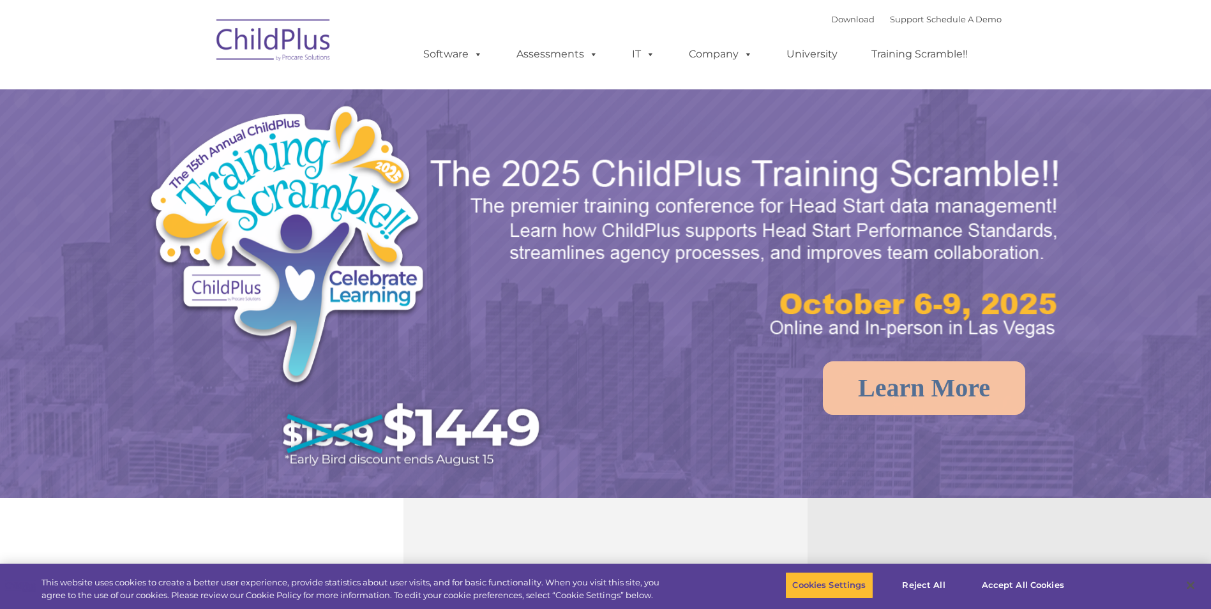 The image size is (1211, 609). Describe the element at coordinates (453, 54) in the screenshot. I see `a: Software` at that location.